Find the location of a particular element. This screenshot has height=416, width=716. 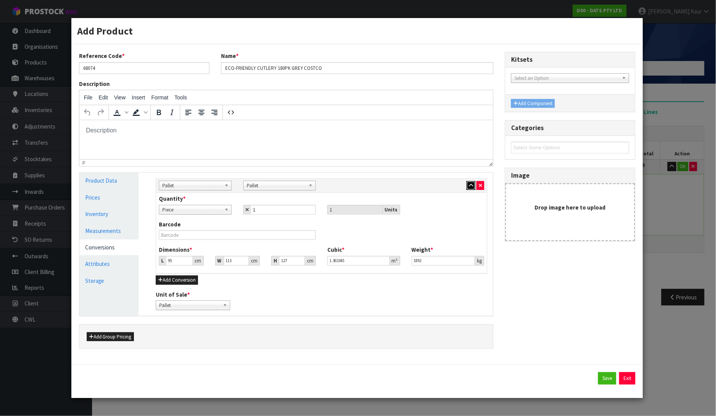

a: Inventory is located at coordinates (109, 214).